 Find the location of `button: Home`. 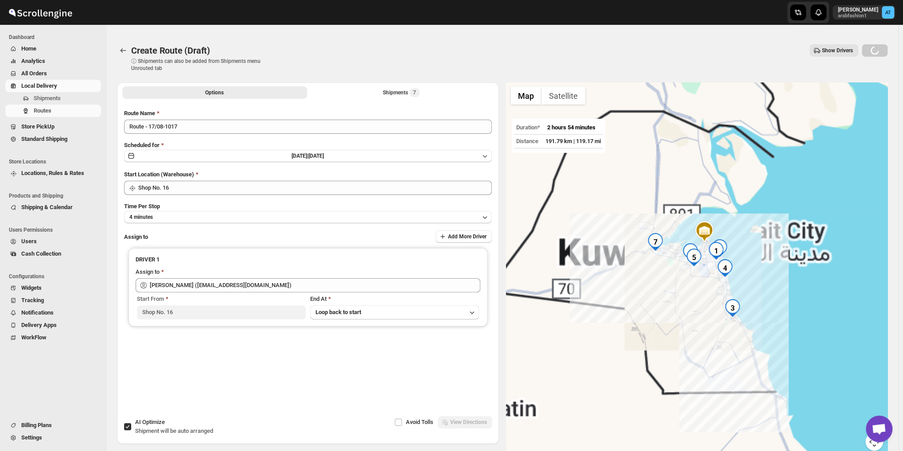

button: Home is located at coordinates (53, 49).